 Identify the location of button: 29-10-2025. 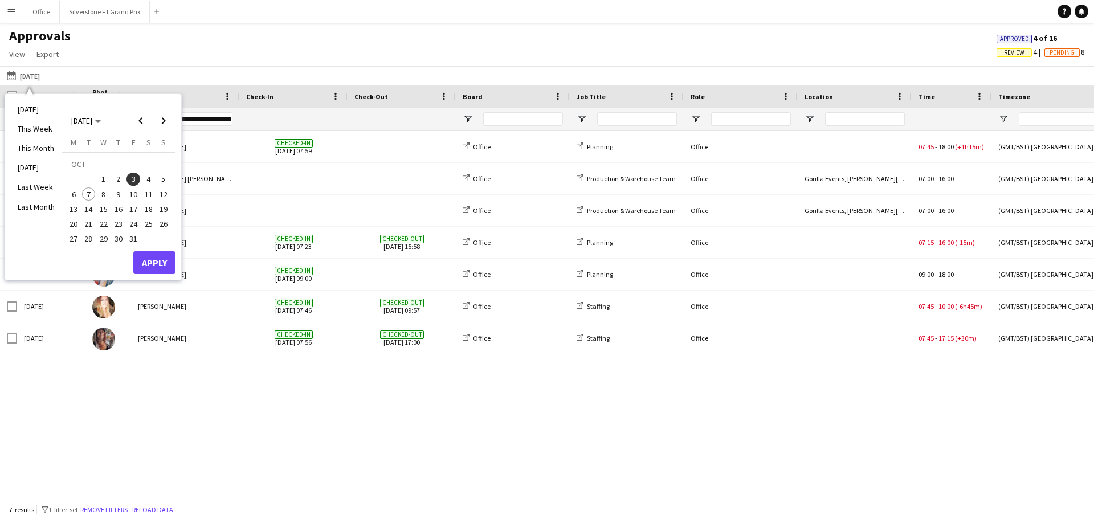
(104, 239).